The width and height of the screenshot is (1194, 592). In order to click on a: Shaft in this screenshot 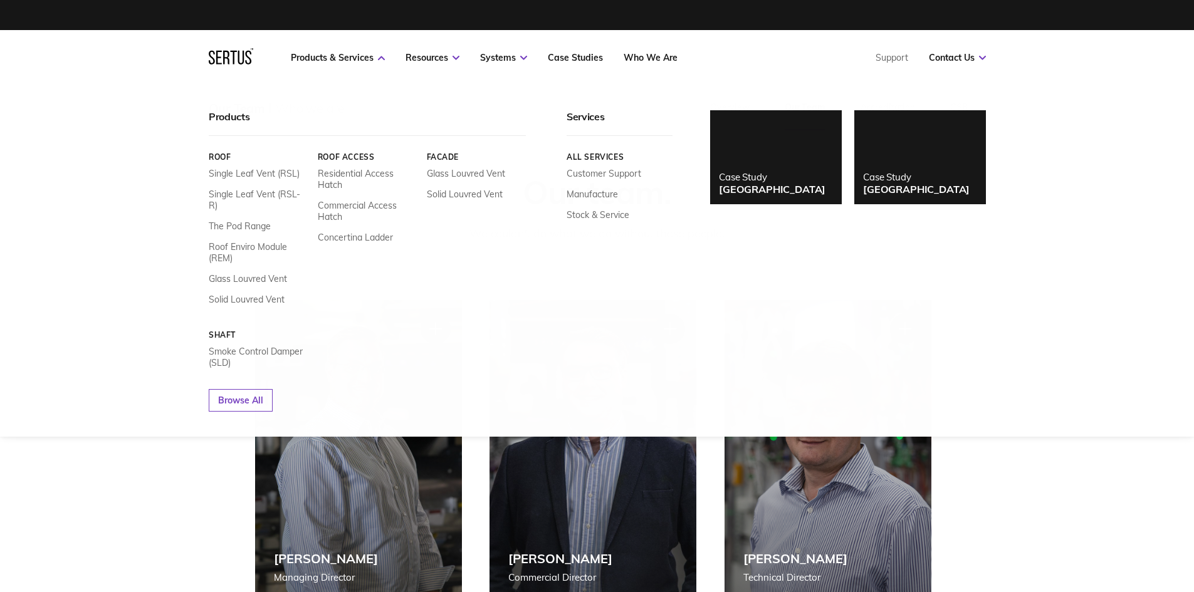, I will do `click(258, 335)`.